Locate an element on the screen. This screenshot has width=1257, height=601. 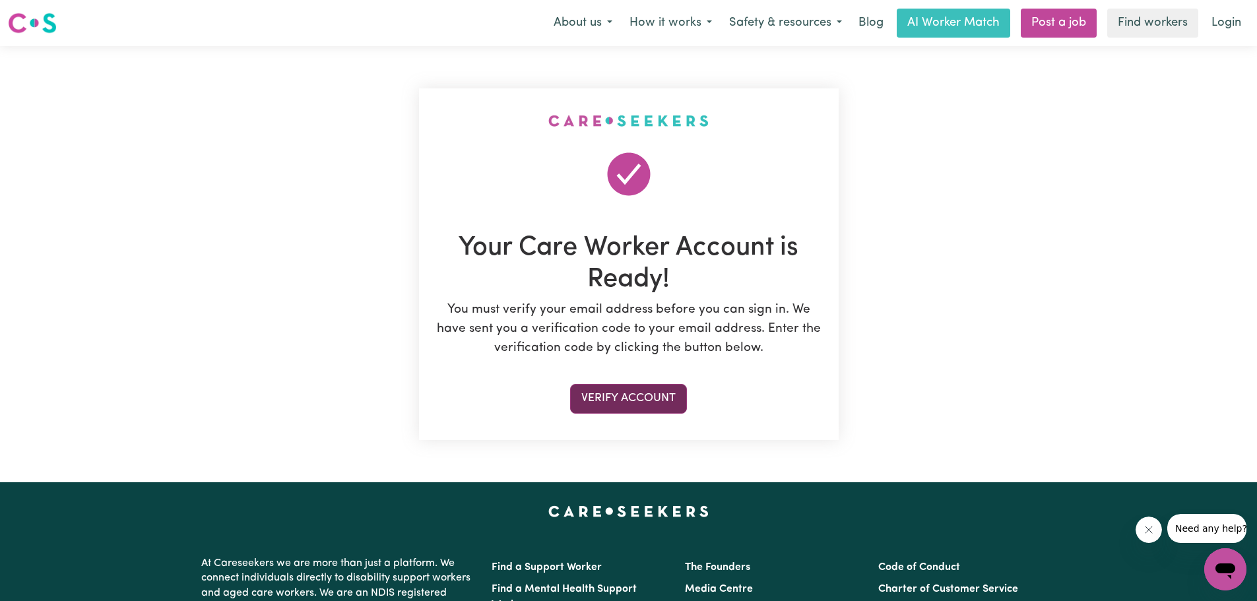
a: Careseekers logo is located at coordinates (32, 23).